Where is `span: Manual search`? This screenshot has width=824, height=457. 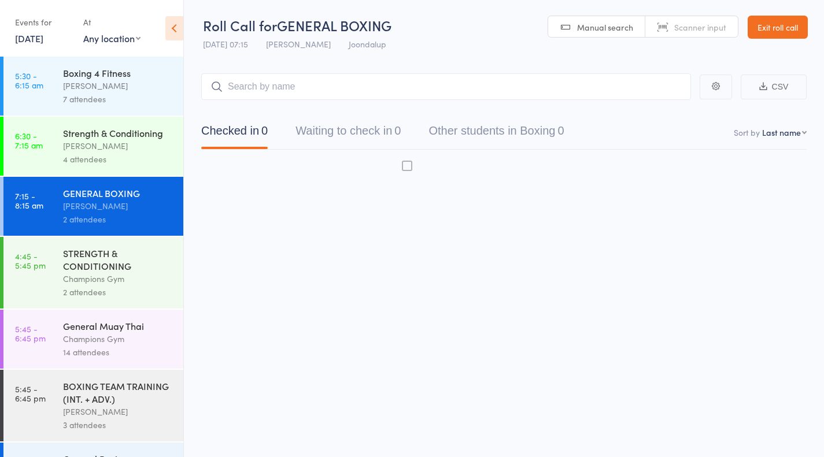 span: Manual search is located at coordinates (605, 27).